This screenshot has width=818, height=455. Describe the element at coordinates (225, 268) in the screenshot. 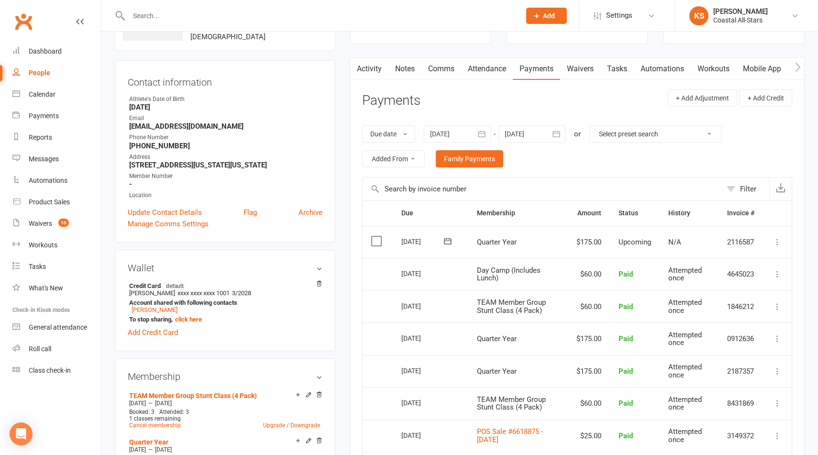

I see `h3: Wallet` at that location.